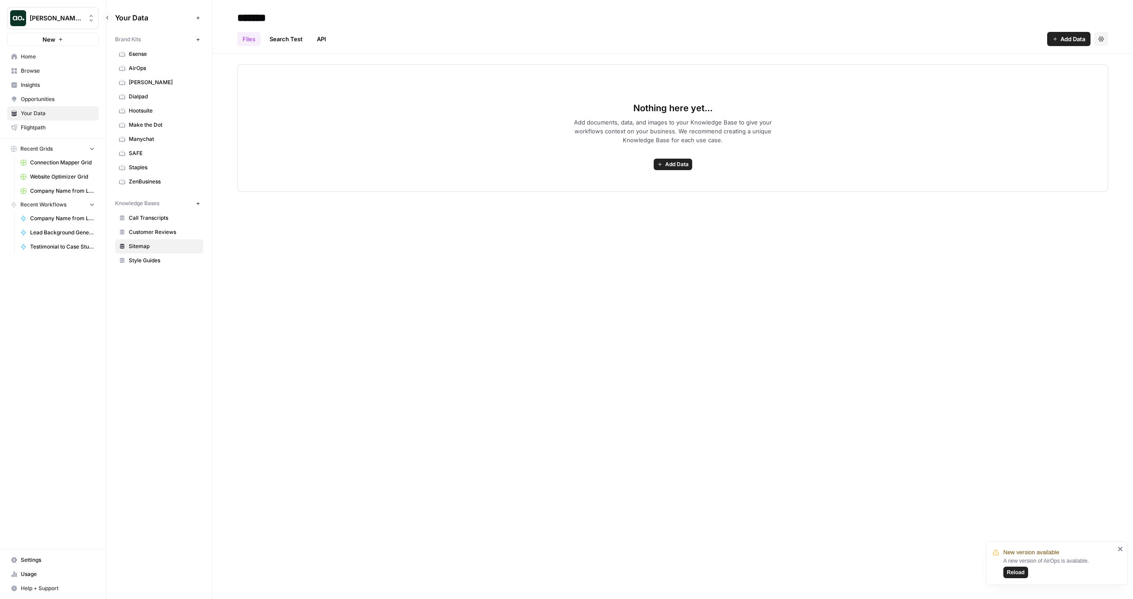 This screenshot has width=1133, height=599. Describe the element at coordinates (164, 232) in the screenshot. I see `span: Customer Reviews` at that location.